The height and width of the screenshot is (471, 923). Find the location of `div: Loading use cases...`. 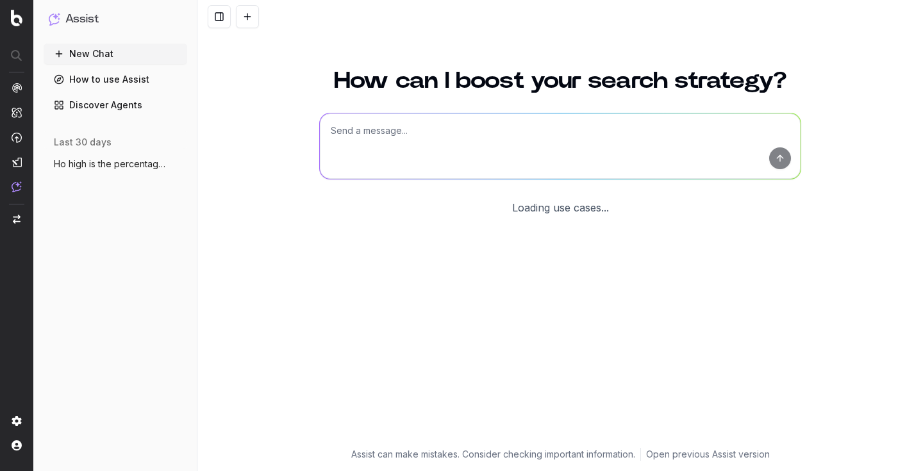

div: Loading use cases... is located at coordinates (560, 208).